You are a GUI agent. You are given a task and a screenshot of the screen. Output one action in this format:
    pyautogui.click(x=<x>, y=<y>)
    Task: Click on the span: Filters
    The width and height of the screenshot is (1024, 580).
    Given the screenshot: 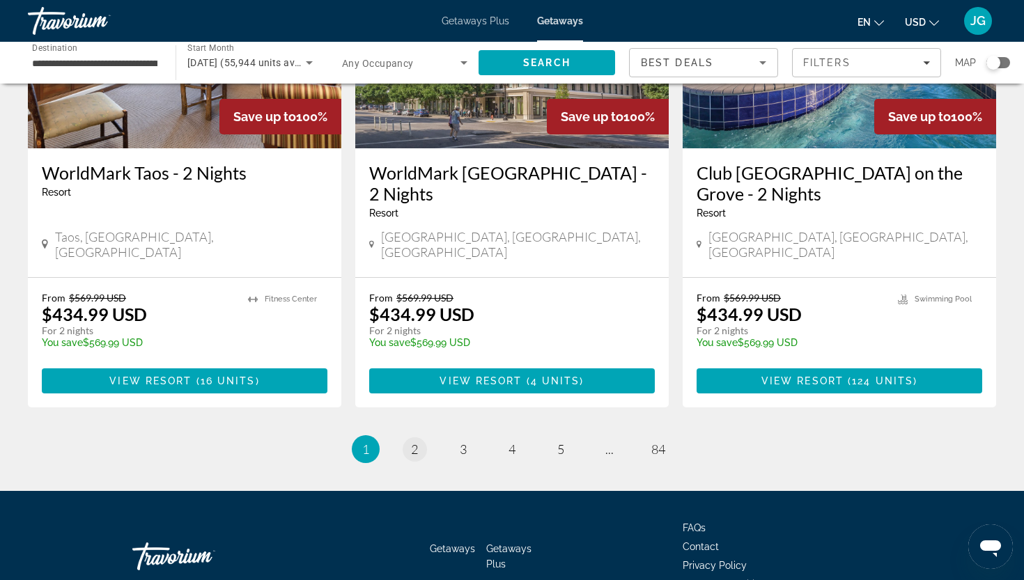 What is the action you would take?
    pyautogui.click(x=827, y=63)
    